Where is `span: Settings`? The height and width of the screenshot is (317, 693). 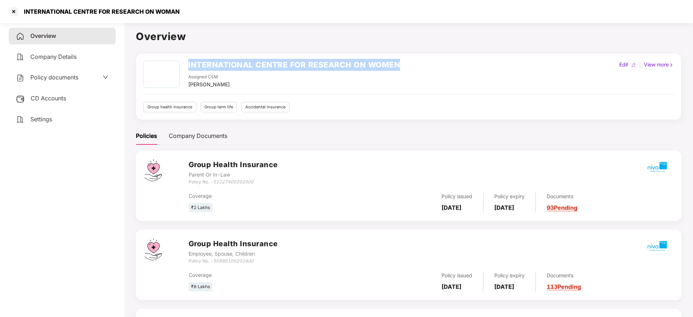 span: Settings is located at coordinates (41, 119).